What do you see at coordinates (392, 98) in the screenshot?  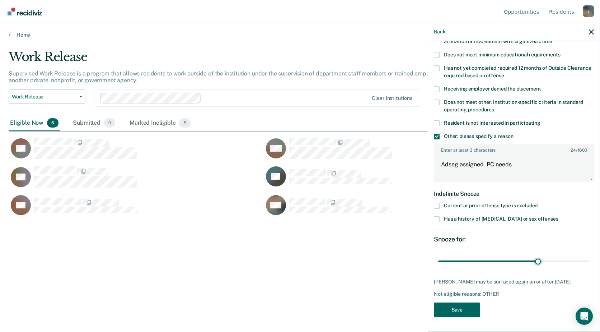 I see `div: Clear institutions` at bounding box center [392, 98].